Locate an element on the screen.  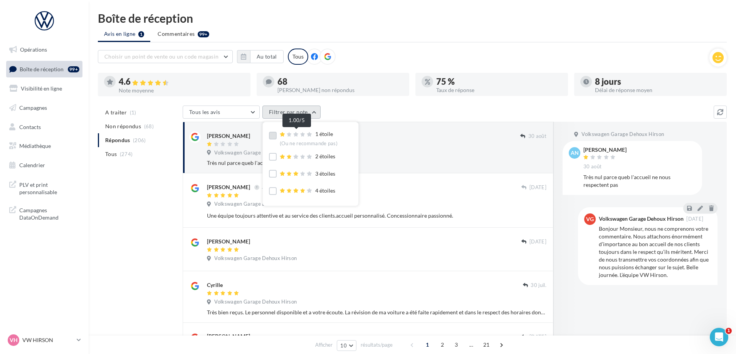
div: Tous is located at coordinates (298, 57).